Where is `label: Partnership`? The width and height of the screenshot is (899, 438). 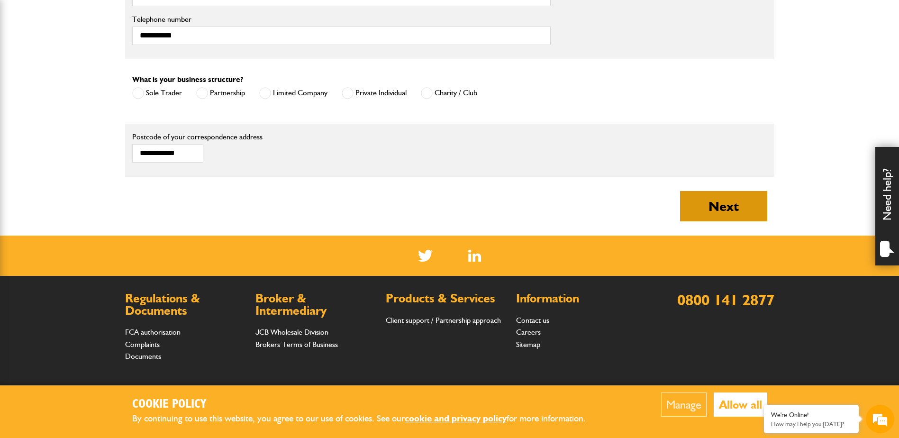
label: Partnership is located at coordinates (220, 93).